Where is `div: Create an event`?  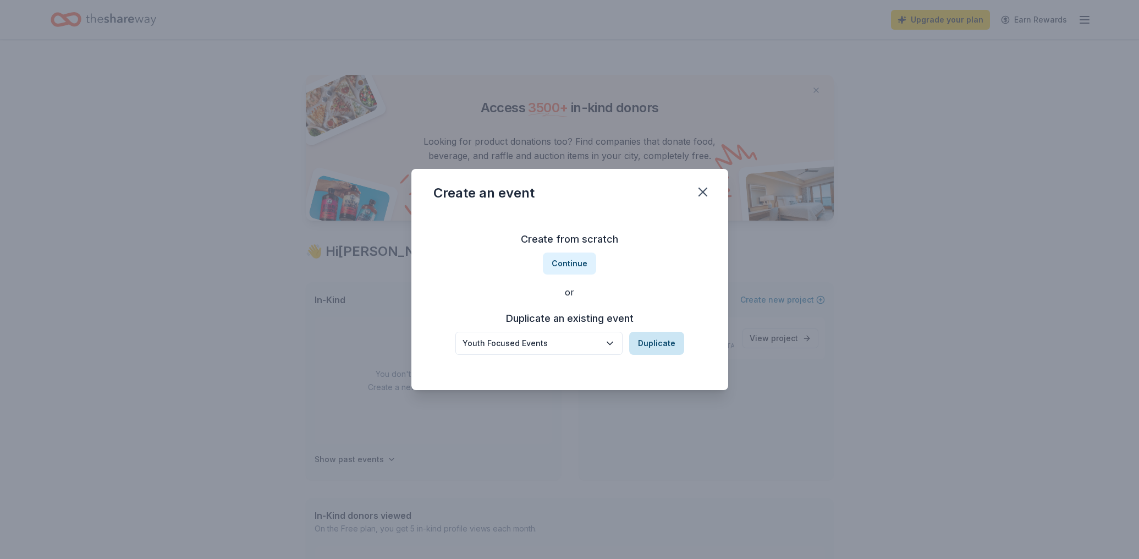 div: Create an event is located at coordinates (484, 193).